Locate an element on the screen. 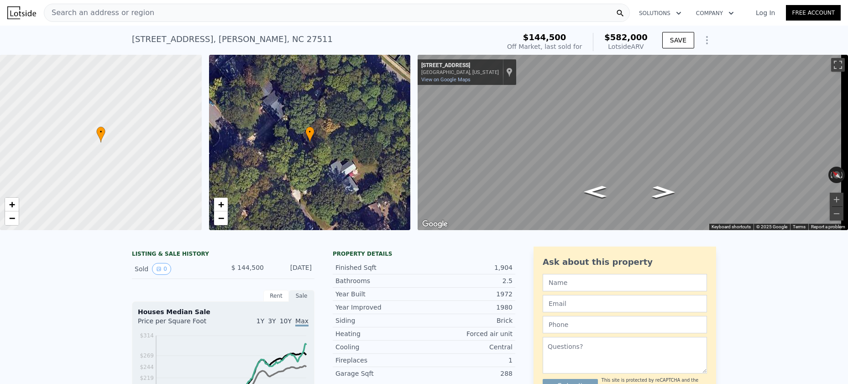 Image resolution: width=848 pixels, height=384 pixels. a: Free Account is located at coordinates (813, 13).